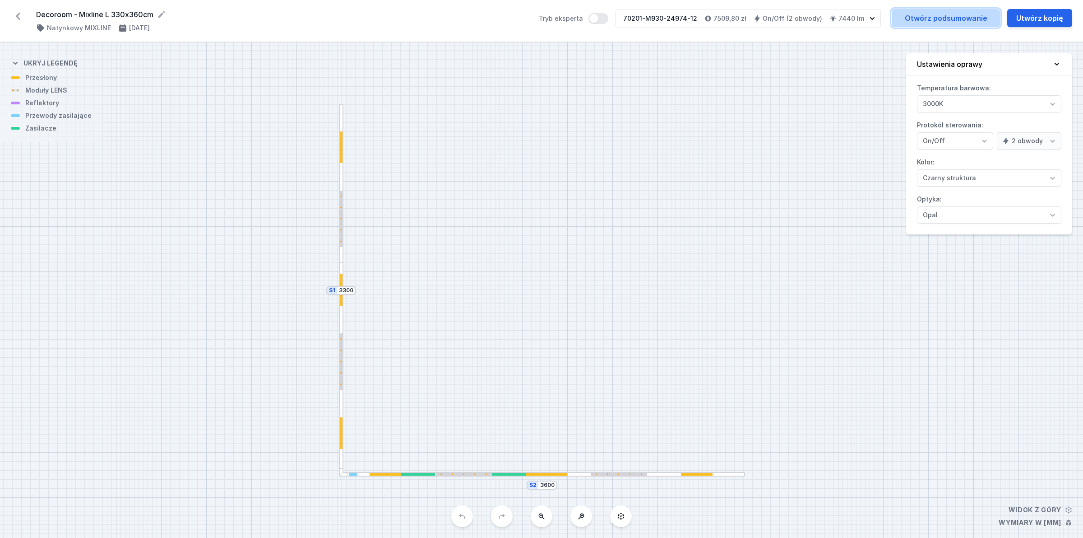 This screenshot has width=1083, height=538. Describe the element at coordinates (990, 104) in the screenshot. I see `select: Temperatura barwowa:` at that location.